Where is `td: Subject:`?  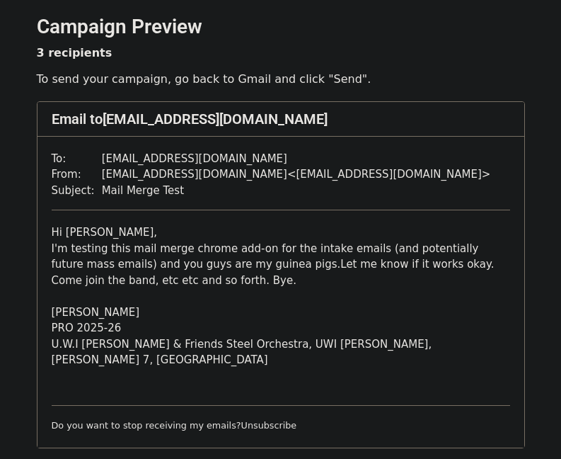
td: Subject: is located at coordinates (76, 190).